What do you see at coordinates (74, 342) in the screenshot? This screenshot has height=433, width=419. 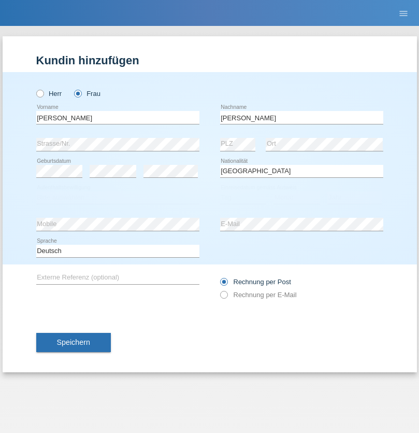 I see `button: Speichern` at bounding box center [74, 342].